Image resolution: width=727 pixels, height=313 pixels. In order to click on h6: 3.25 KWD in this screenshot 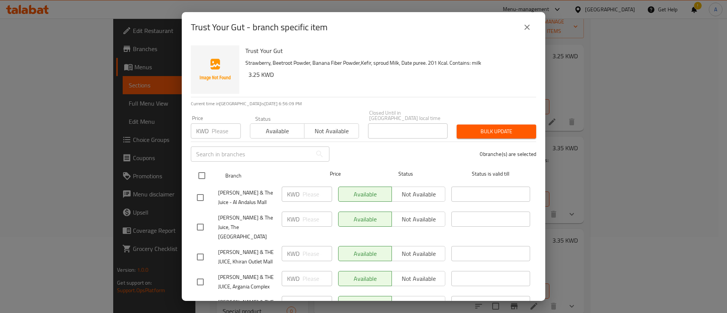, I will do `click(389, 75)`.